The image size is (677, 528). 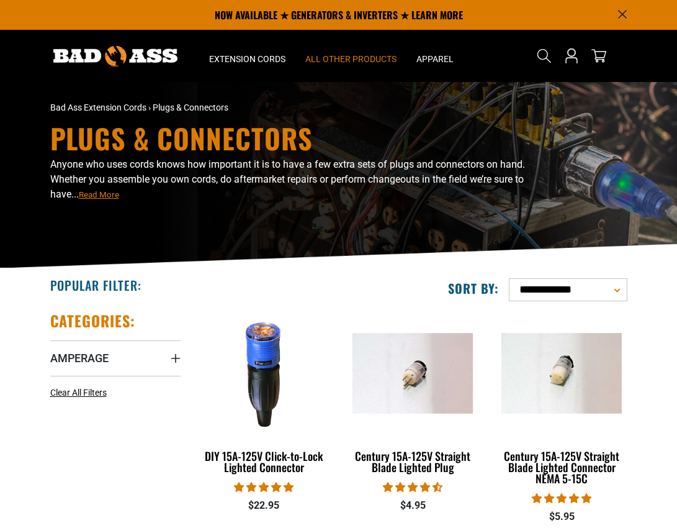 I want to click on a: Century 15A-125V Straight Blade Lighted Connector NEMA 5-15C Century 15A-125V Straight Blade Ligh..., so click(x=562, y=401).